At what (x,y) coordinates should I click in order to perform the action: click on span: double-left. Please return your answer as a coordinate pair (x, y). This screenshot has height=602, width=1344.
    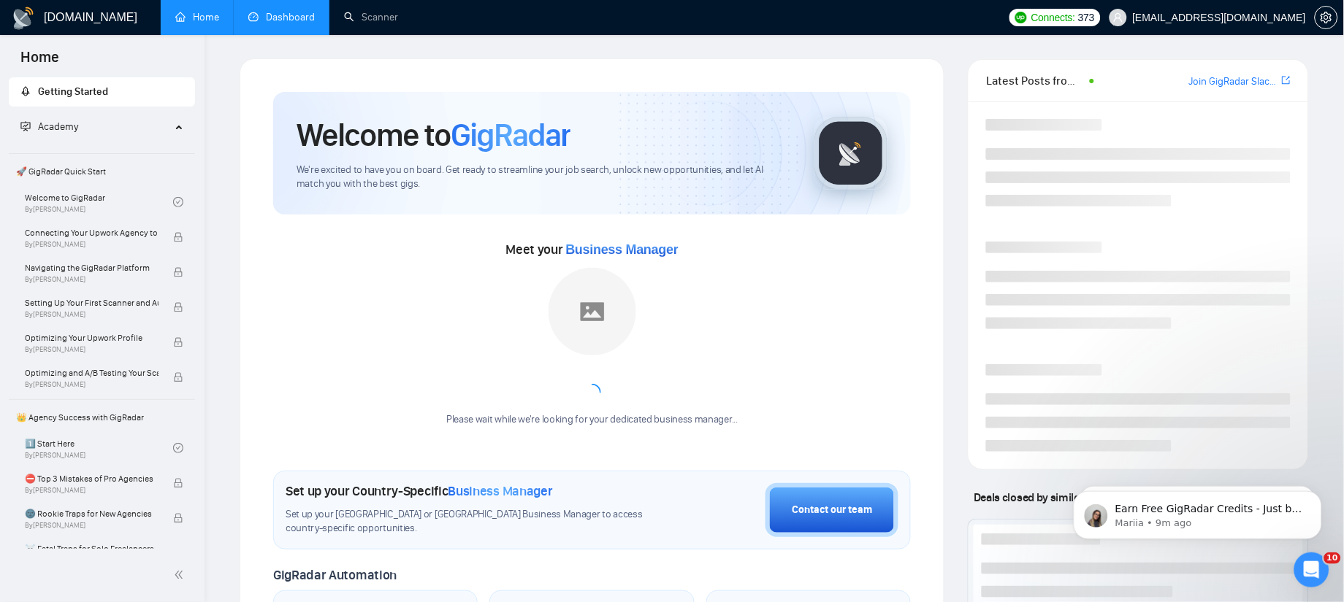
    Looking at the image, I should click on (181, 575).